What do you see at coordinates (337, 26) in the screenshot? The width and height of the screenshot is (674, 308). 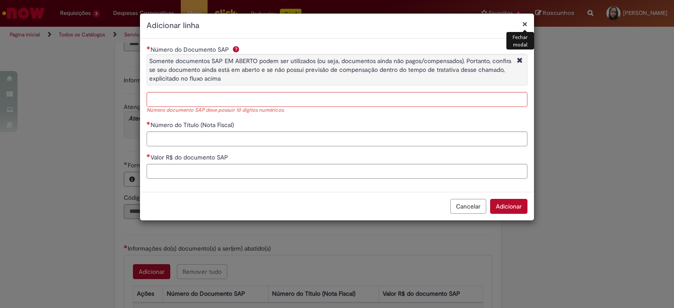 I see `h2: Adicionar linha` at bounding box center [337, 26].